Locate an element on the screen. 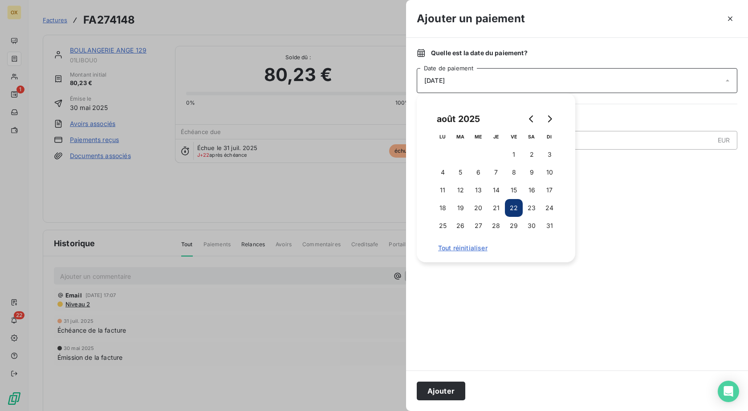 This screenshot has height=411, width=748. button: 10 is located at coordinates (550, 172).